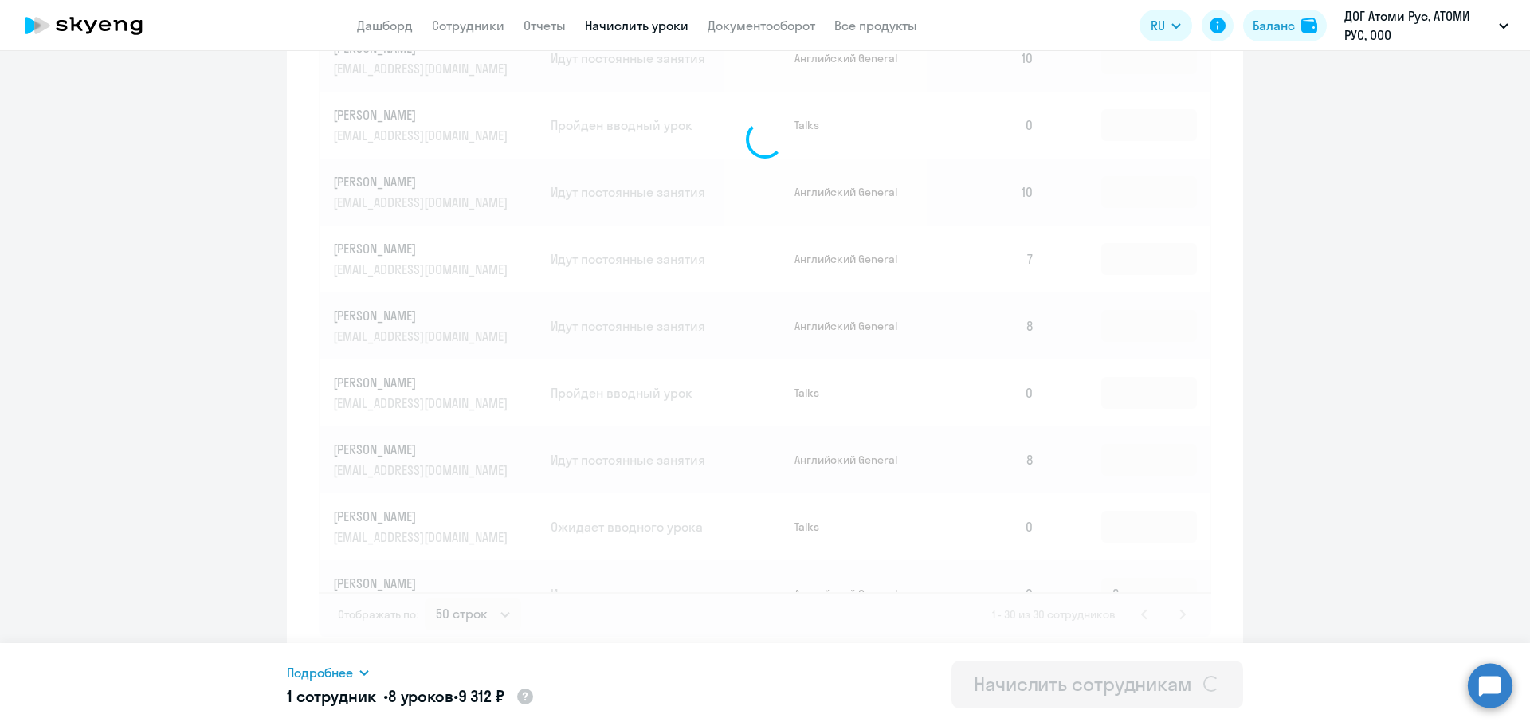 This screenshot has height=726, width=1530. I want to click on img: balance, so click(1309, 26).